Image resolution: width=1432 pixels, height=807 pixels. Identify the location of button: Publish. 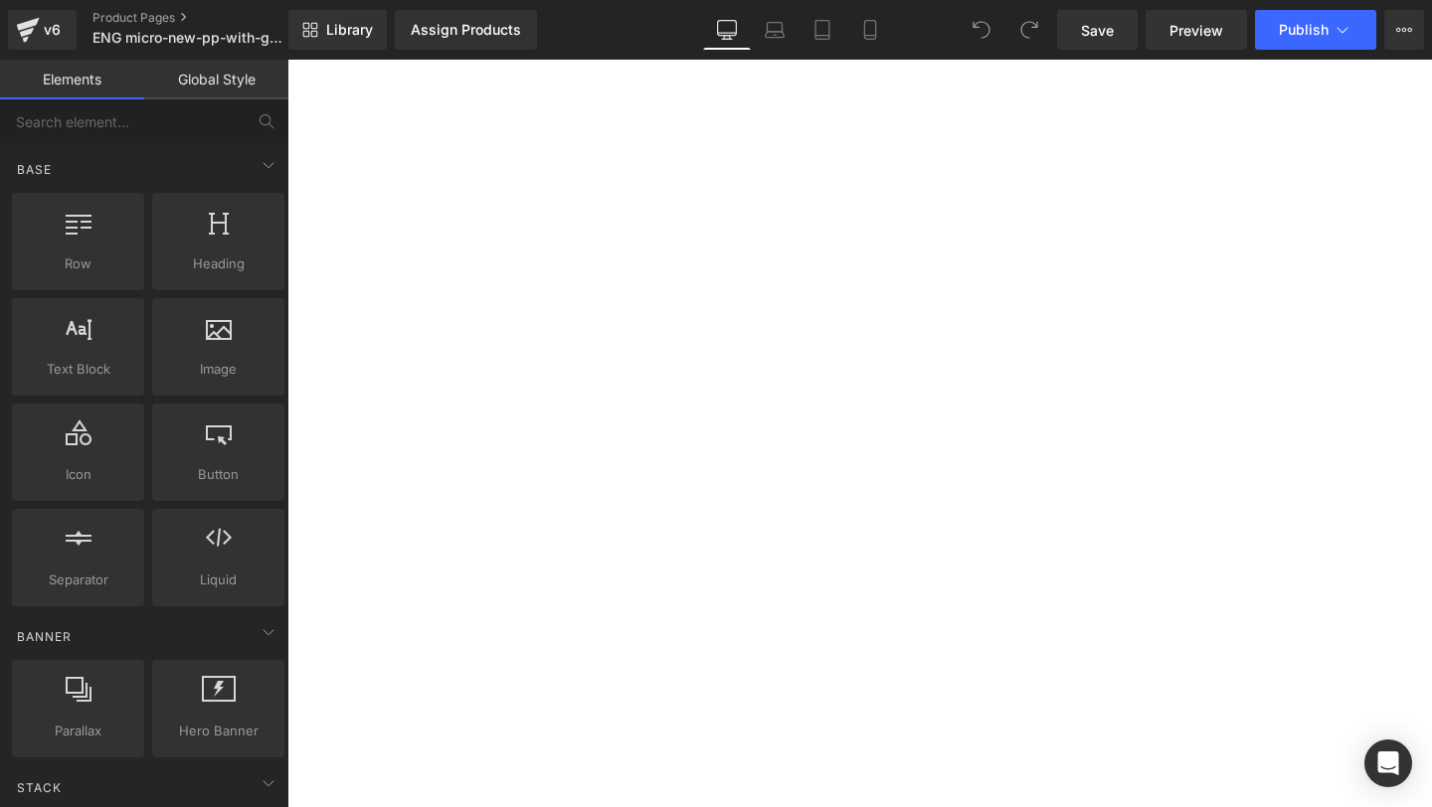
(1316, 30).